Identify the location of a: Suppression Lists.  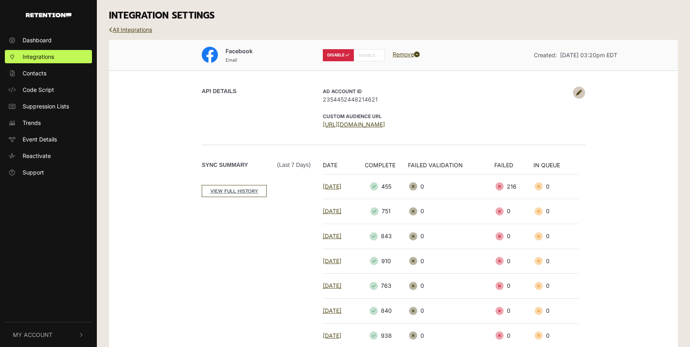
(48, 106).